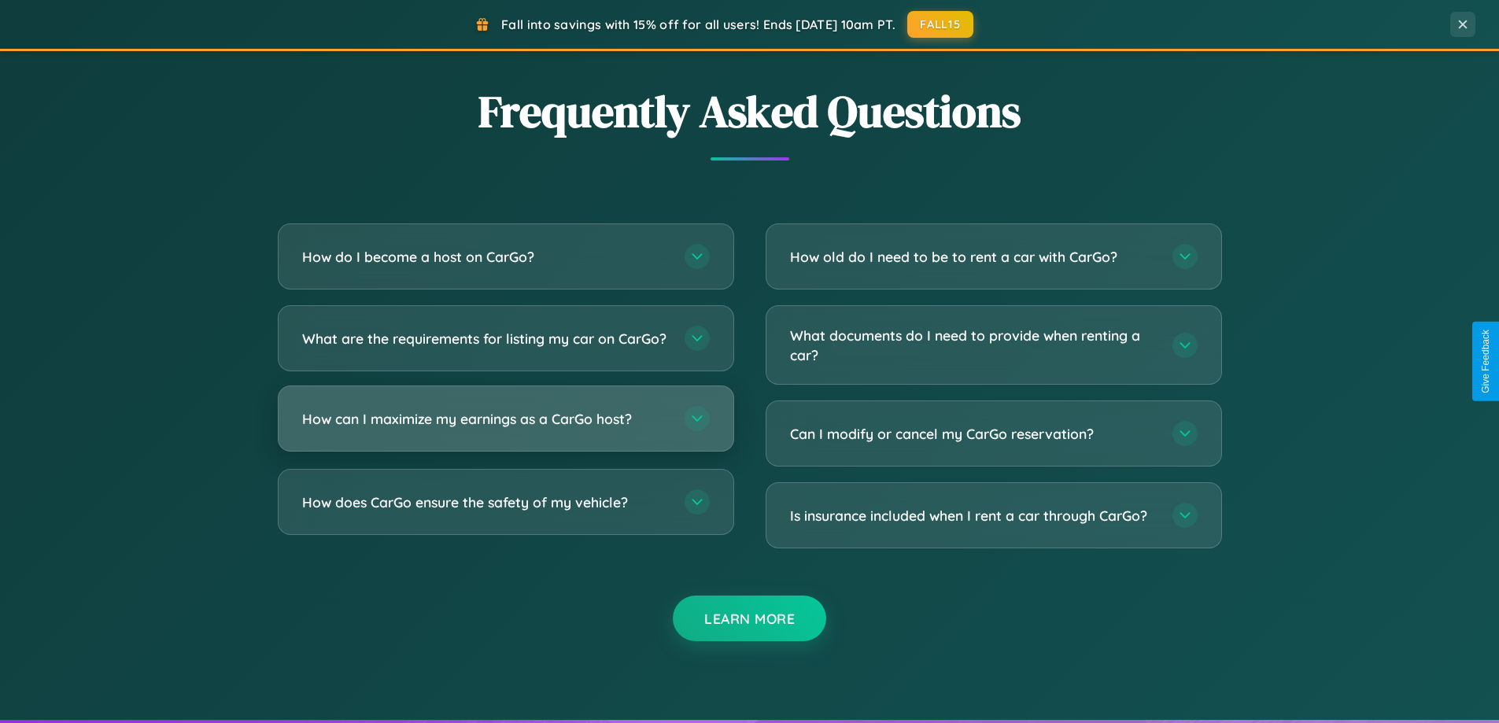 This screenshot has width=1499, height=723. What do you see at coordinates (486, 338) in the screenshot?
I see `h3: What are the requirements for listing my car on CarGo?` at bounding box center [486, 338].